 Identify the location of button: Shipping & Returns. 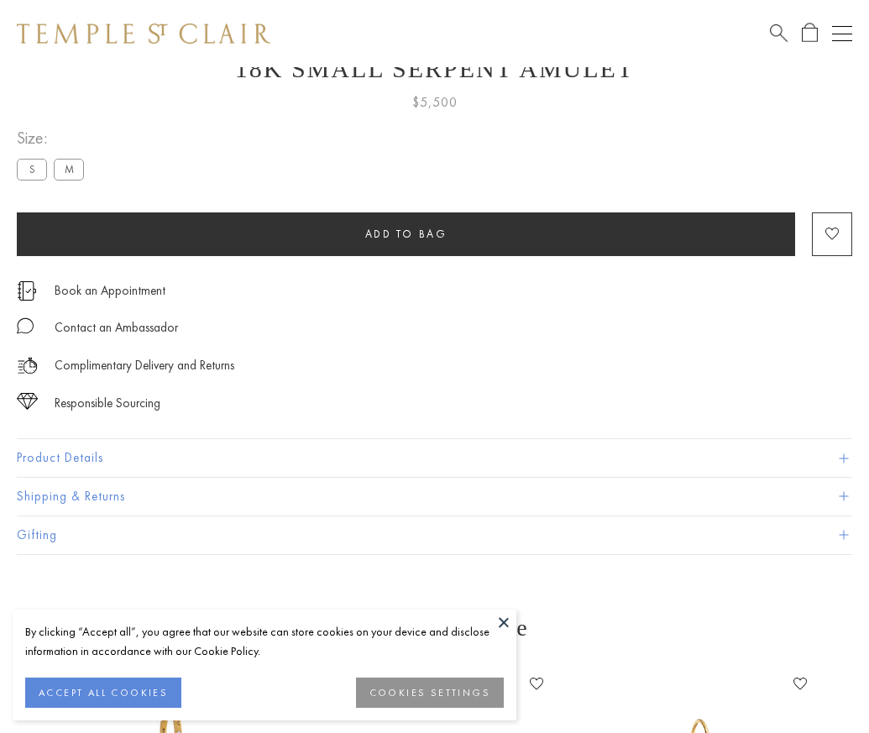
(434, 496).